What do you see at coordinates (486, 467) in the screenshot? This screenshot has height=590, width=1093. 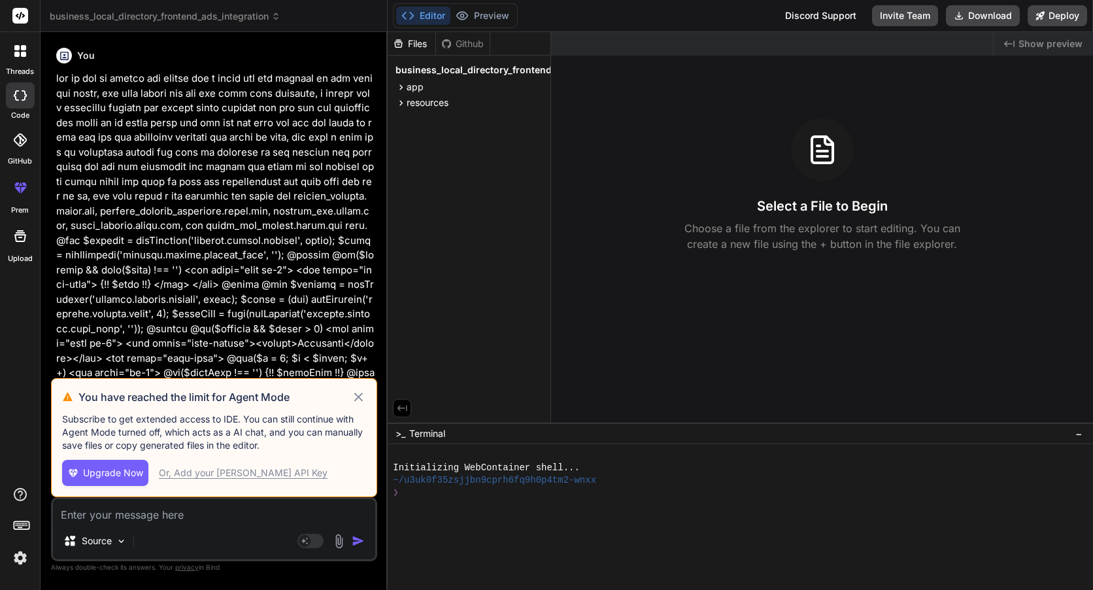 I see `span: Initializing WebContainer shell...` at bounding box center [486, 467].